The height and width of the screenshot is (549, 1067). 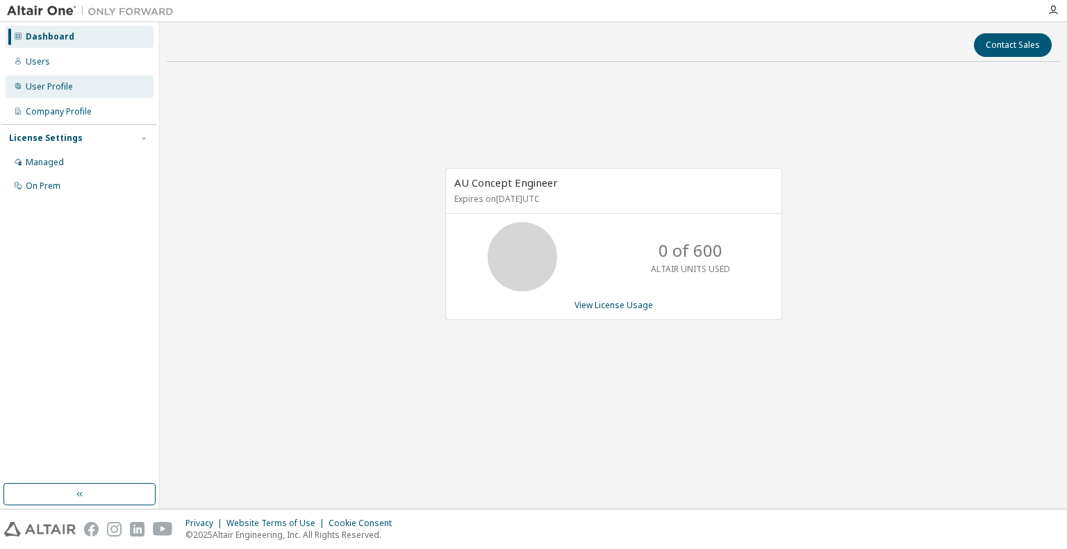 I want to click on div: On Prem, so click(x=43, y=186).